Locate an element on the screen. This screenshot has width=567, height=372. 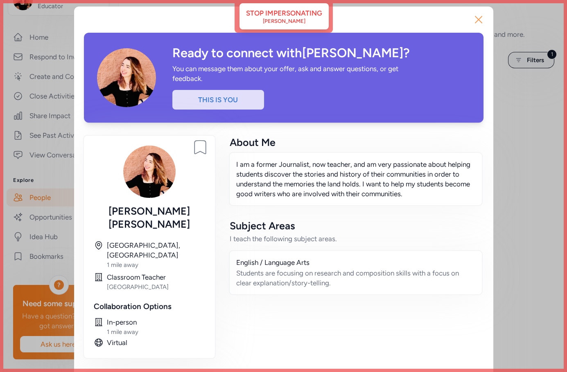
div: Collaboration Options is located at coordinates (149, 307).